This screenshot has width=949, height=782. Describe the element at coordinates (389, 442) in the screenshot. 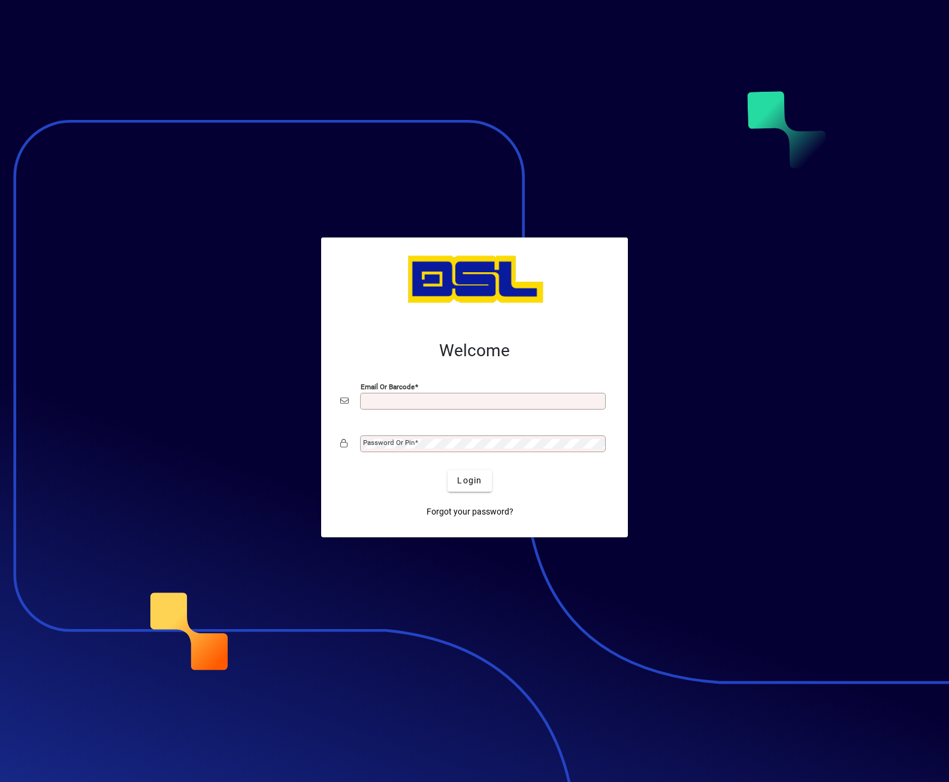

I see `mat-label: Password or Pin` at that location.